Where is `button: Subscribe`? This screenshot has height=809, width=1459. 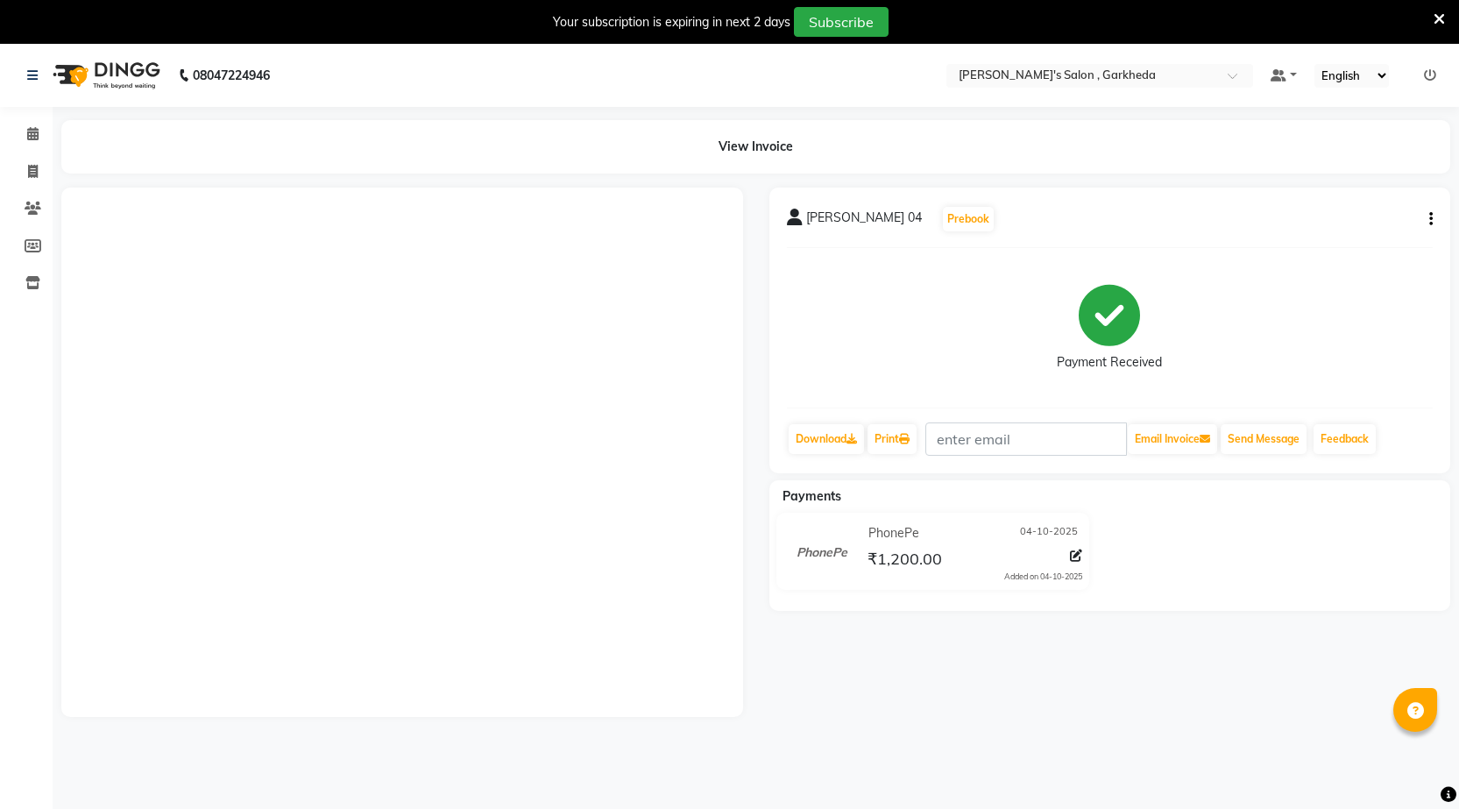 button: Subscribe is located at coordinates (841, 22).